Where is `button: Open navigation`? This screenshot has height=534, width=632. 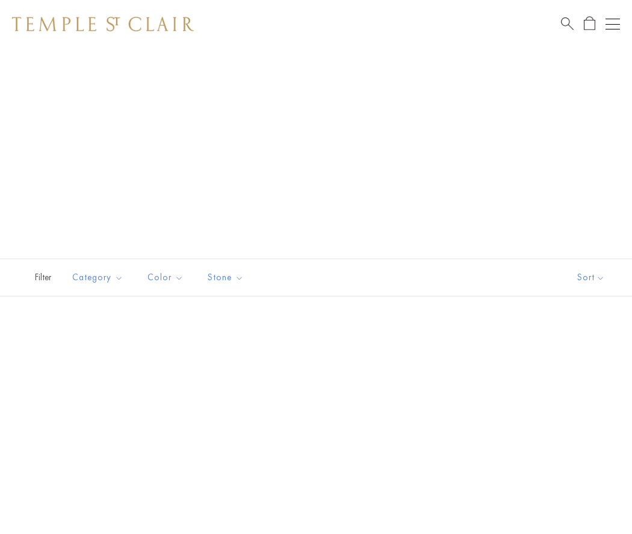 button: Open navigation is located at coordinates (613, 24).